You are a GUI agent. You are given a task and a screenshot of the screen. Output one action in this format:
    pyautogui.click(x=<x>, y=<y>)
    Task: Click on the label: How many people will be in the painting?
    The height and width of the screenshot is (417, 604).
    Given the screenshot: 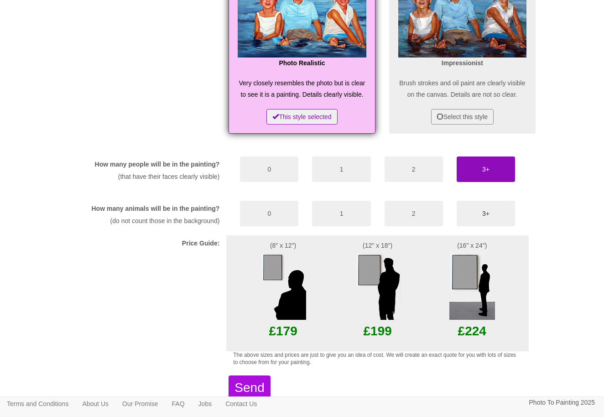 What is the action you would take?
    pyautogui.click(x=157, y=164)
    